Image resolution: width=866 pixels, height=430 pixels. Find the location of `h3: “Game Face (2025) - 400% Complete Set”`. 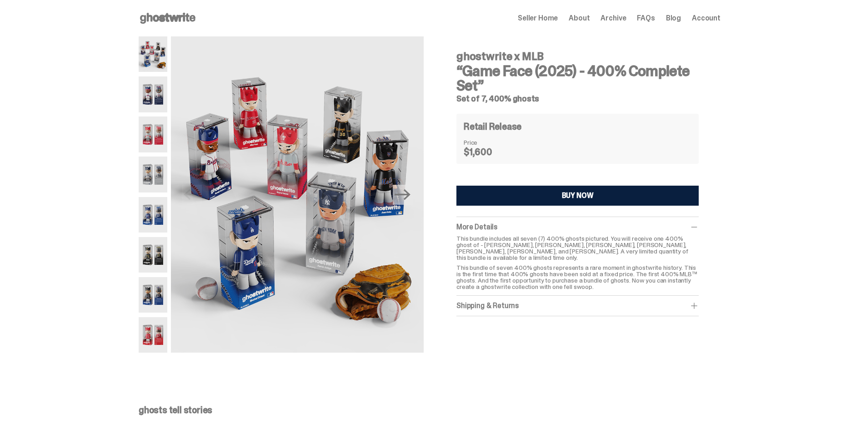

h3: “Game Face (2025) - 400% Complete Set” is located at coordinates (578, 78).